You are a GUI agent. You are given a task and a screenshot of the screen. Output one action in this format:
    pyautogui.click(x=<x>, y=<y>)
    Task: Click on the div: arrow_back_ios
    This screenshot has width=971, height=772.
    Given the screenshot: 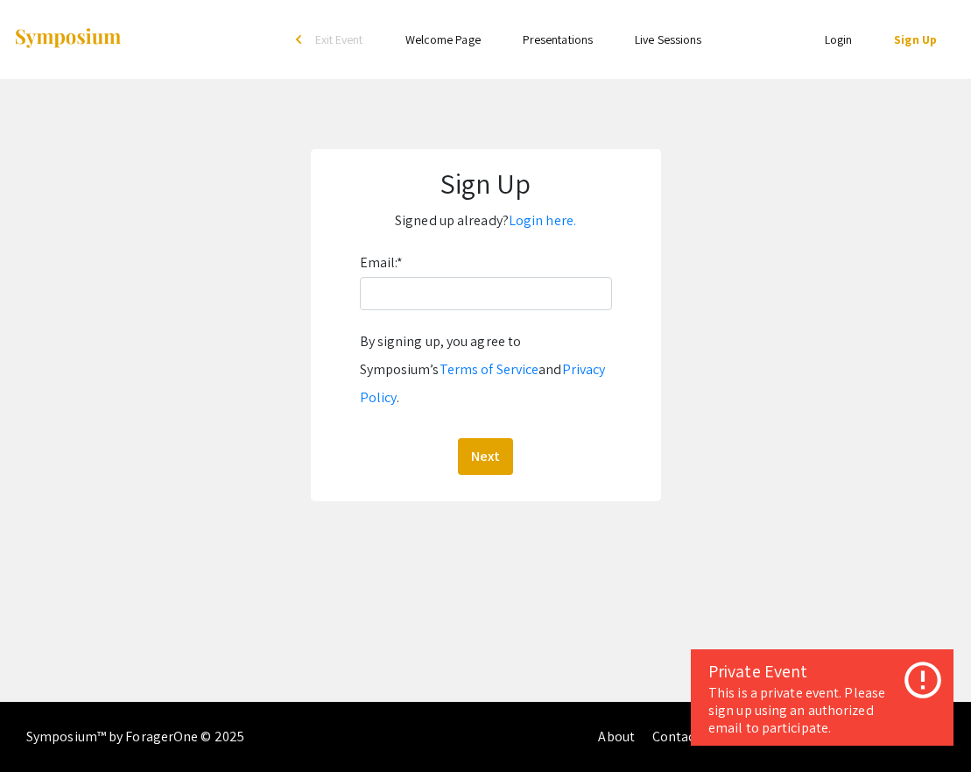 What is the action you would take?
    pyautogui.click(x=301, y=39)
    